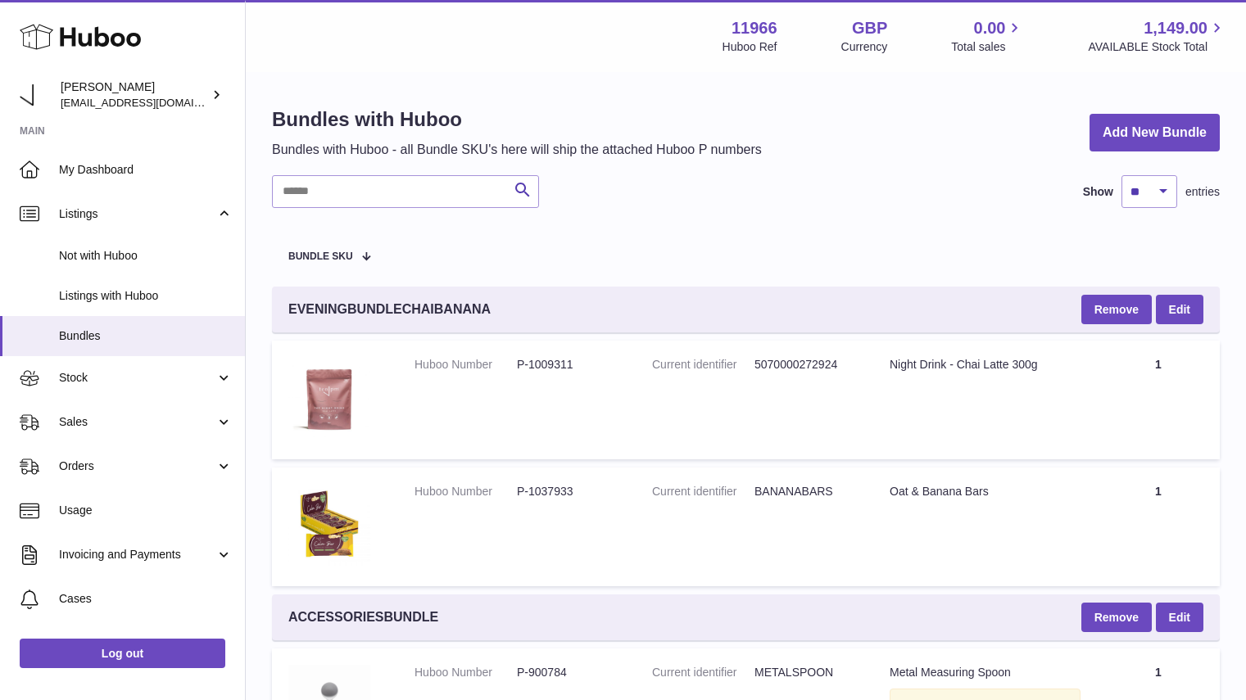 This screenshot has height=700, width=1246. What do you see at coordinates (1156, 36) in the screenshot?
I see `a: 1,149.00 AVAILABLE Stock Total` at bounding box center [1156, 36].